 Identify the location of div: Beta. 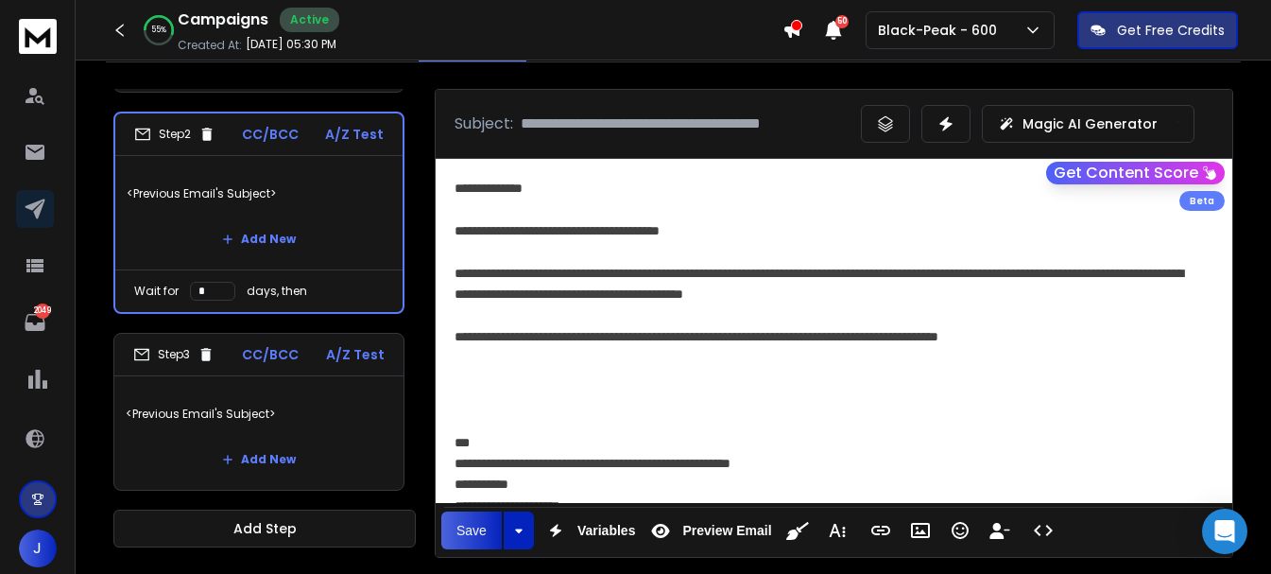
(1202, 200).